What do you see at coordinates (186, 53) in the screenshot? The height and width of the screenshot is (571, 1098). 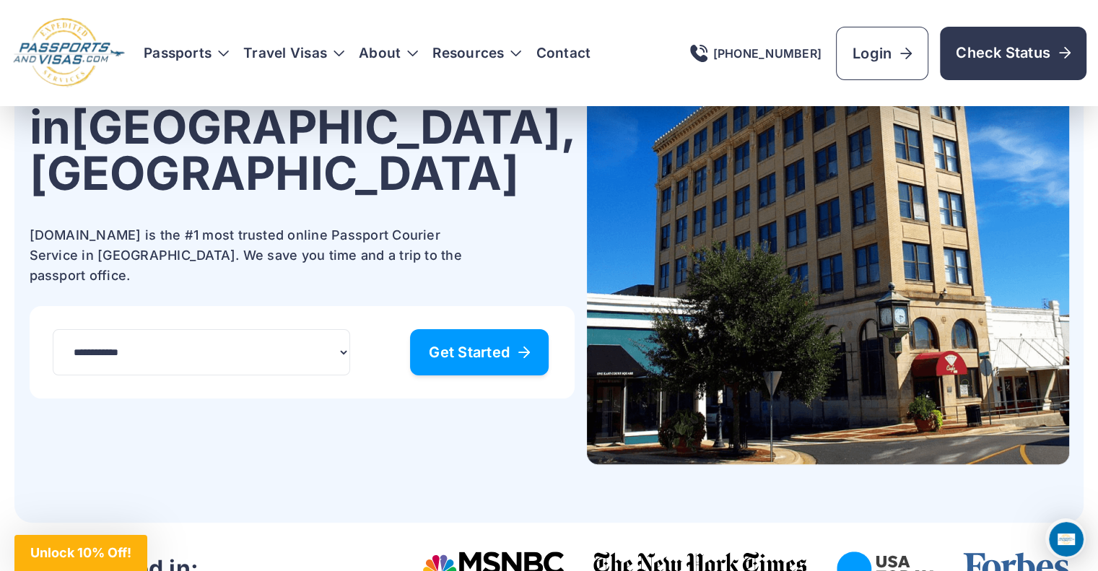 I see `h3: Passports` at bounding box center [186, 53].